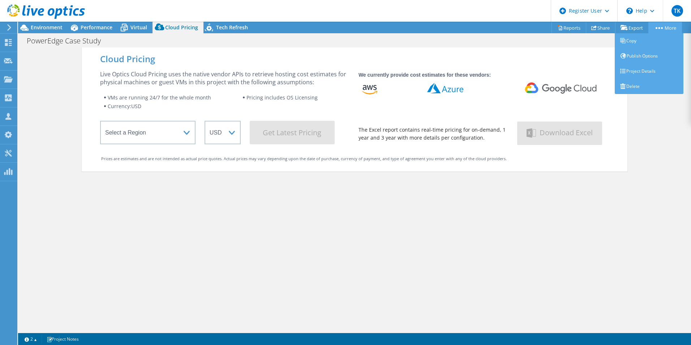 The image size is (691, 345). What do you see at coordinates (649, 86) in the screenshot?
I see `a: Delete` at bounding box center [649, 86].